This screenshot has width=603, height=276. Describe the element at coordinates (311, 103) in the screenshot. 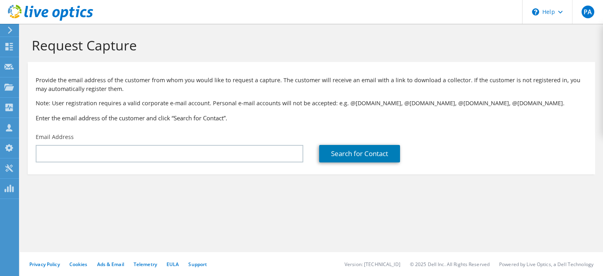

I see `p: Note: User registration requires a valid corporate e-mail account. Personal e-mail accounts will ...` at that location.